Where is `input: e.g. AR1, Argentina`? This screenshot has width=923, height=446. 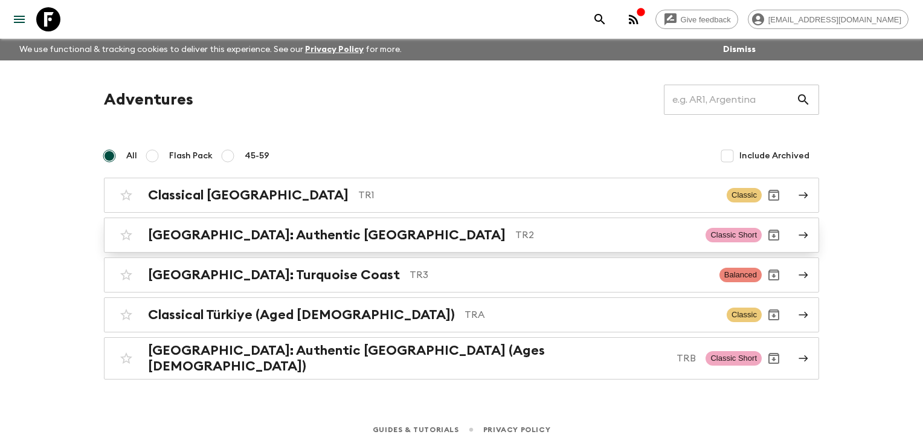
input: e.g. AR1, Argentina is located at coordinates (730, 100).